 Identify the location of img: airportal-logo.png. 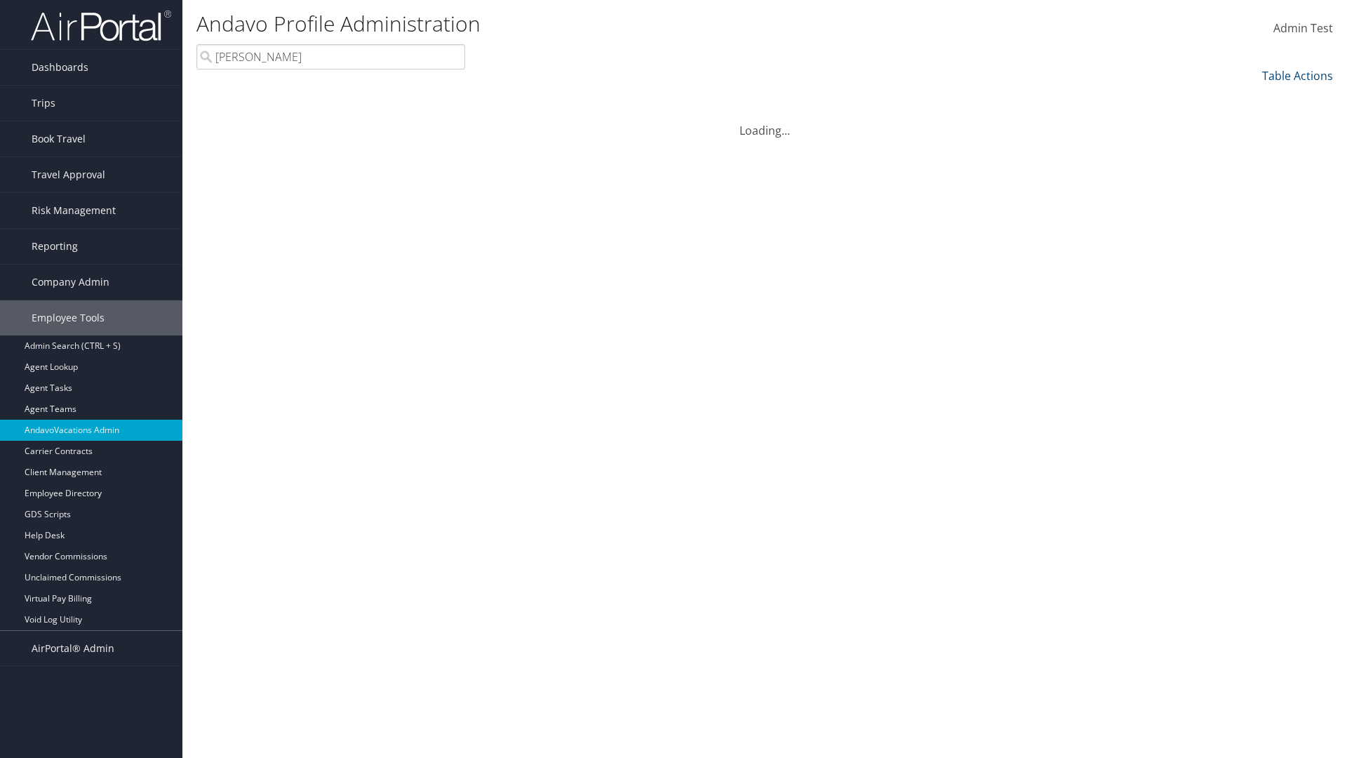
(101, 25).